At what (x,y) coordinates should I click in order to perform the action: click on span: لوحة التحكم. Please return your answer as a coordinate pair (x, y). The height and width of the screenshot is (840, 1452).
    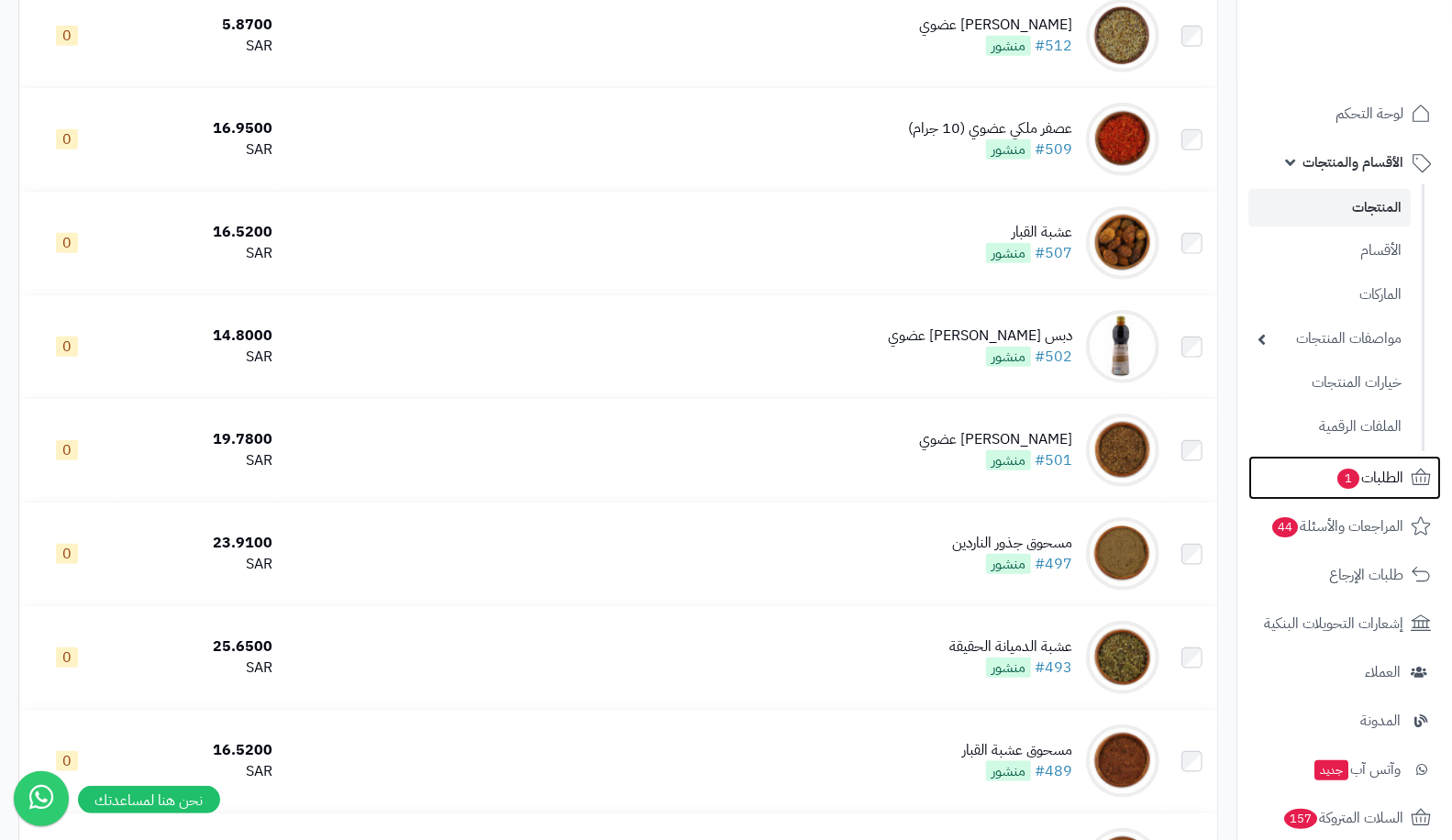
    Looking at the image, I should click on (1369, 113).